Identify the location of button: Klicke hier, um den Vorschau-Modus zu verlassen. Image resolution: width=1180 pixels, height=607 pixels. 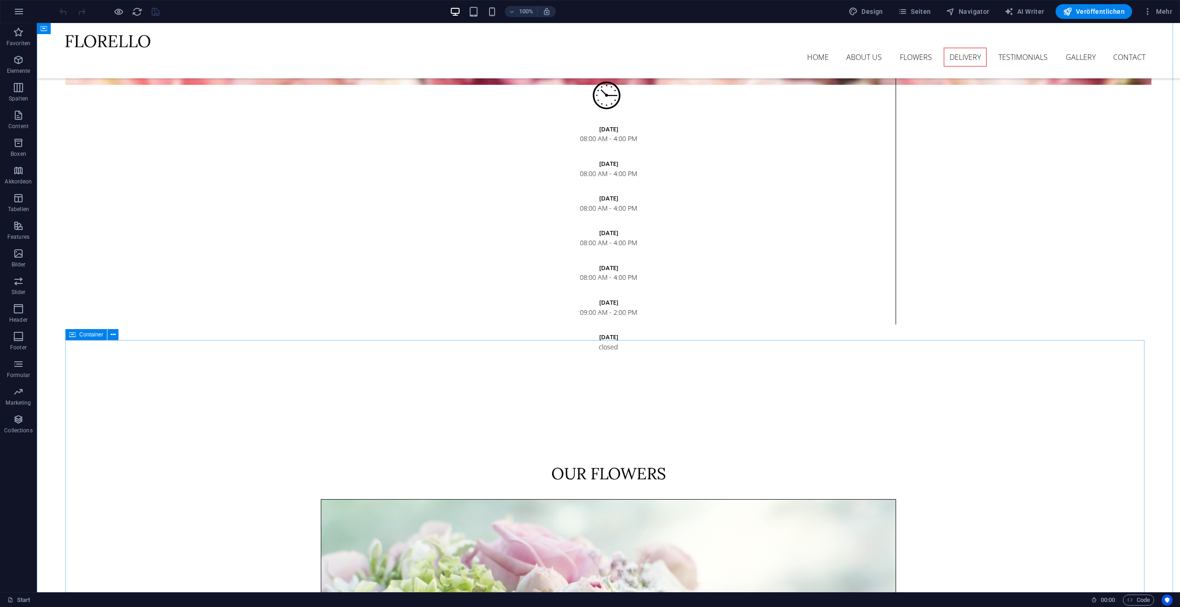
(118, 12).